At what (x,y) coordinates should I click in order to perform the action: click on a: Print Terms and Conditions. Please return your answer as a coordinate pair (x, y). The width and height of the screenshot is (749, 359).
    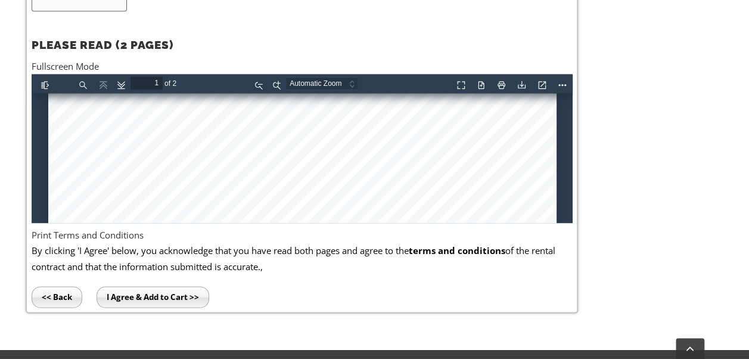
    Looking at the image, I should click on (88, 235).